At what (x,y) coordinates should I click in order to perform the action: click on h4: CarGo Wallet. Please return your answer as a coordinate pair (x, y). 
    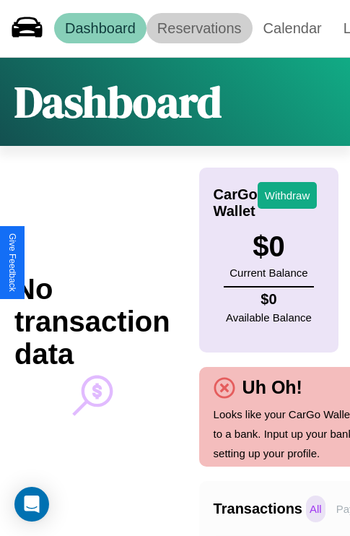
    Looking at the image, I should click on (235, 203).